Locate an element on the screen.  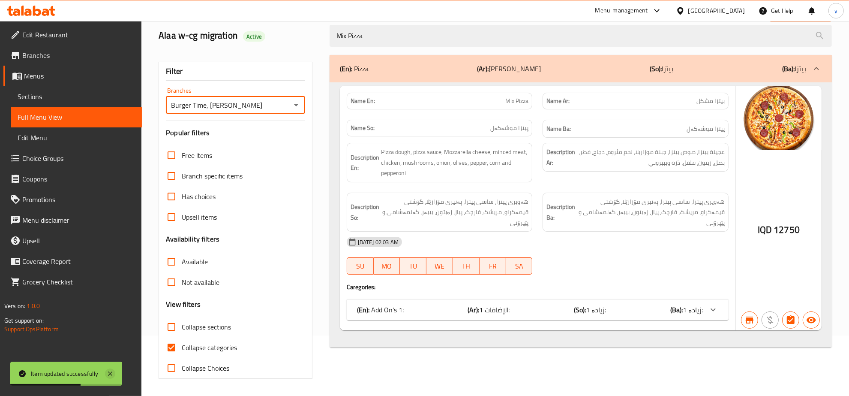
span: Menu disclaimer is located at coordinates (78, 220).